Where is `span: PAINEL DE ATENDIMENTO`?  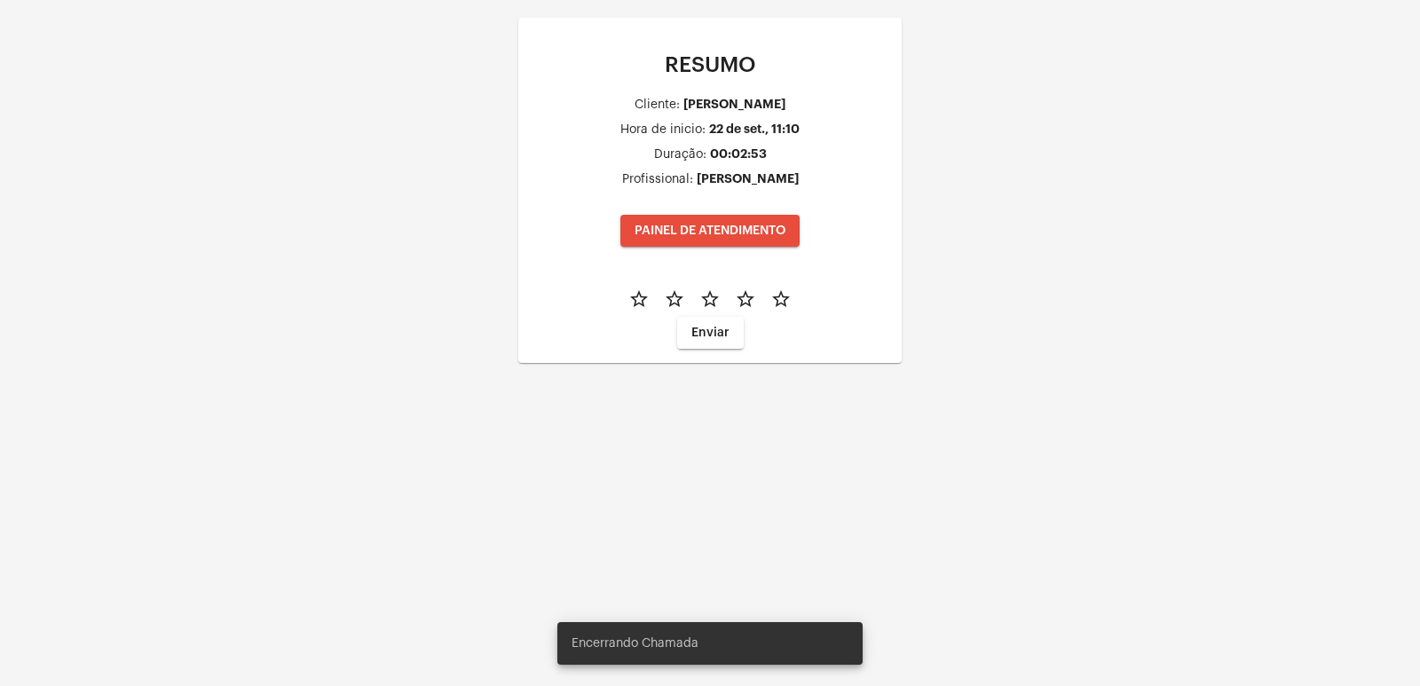
span: PAINEL DE ATENDIMENTO is located at coordinates (710, 231).